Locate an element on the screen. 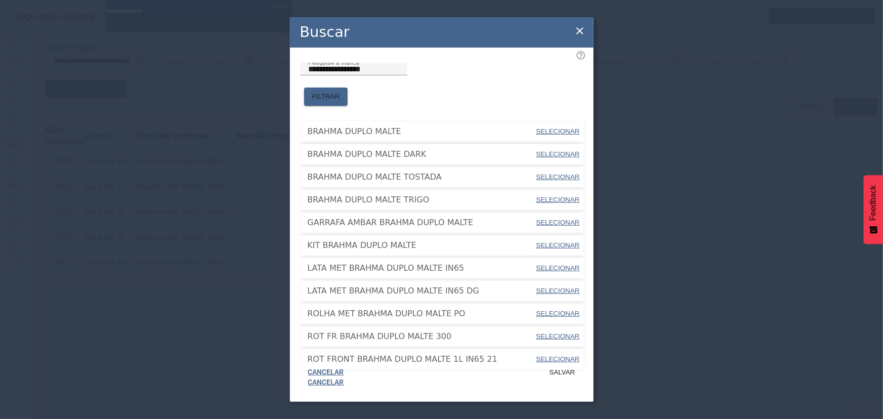 The image size is (883, 419). span: BRAHMA DUPLO MALTE TOSTADA is located at coordinates (421, 177).